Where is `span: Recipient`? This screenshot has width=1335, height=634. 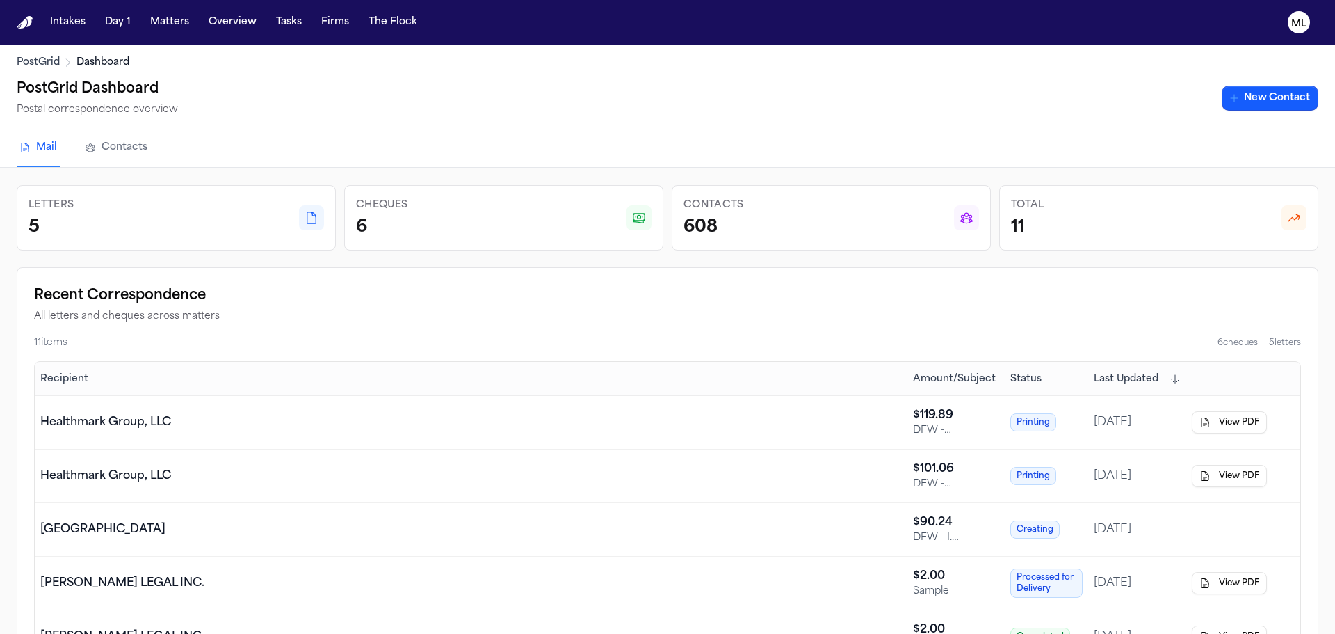 span: Recipient is located at coordinates (64, 379).